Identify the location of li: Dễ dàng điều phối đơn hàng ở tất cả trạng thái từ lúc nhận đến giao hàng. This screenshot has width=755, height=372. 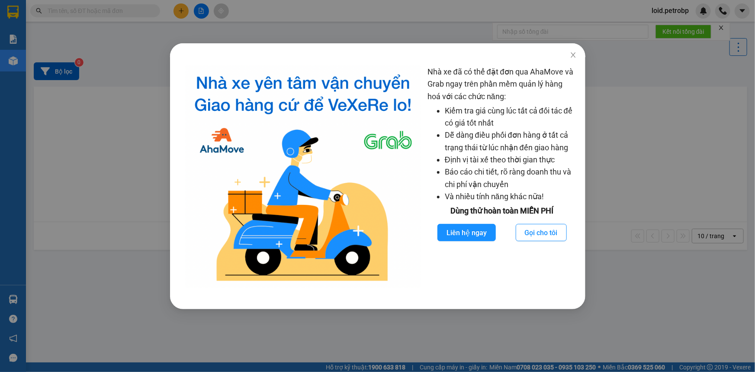
(510, 141).